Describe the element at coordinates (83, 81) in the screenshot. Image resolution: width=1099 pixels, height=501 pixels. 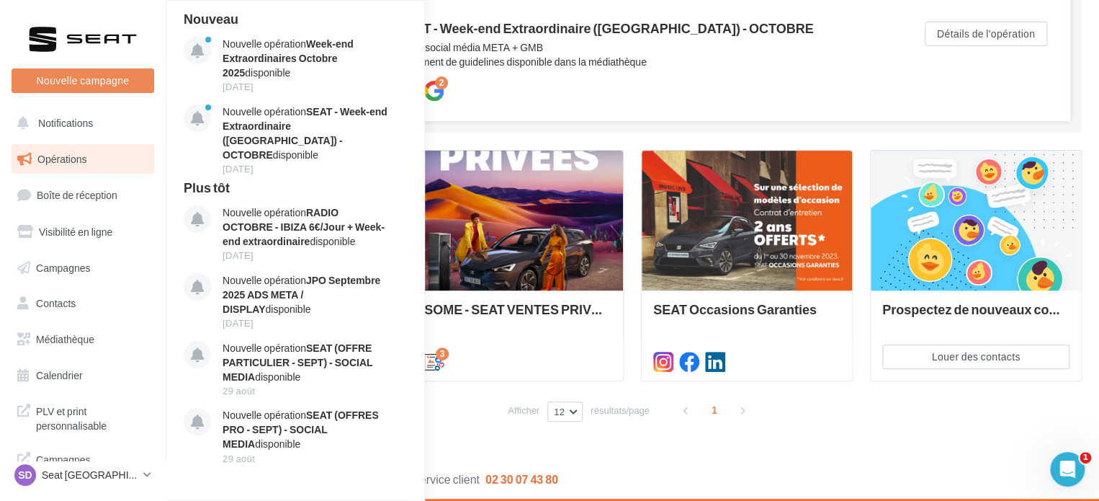
I see `button: Nouvelle campagne` at that location.